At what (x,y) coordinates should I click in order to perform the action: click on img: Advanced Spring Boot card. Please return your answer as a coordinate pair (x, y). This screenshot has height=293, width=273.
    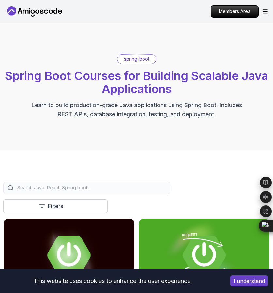
    Looking at the image, I should click on (69, 255).